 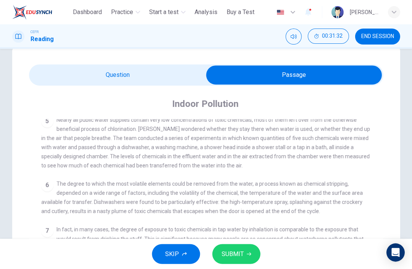 I want to click on span: Analysis, so click(x=206, y=12).